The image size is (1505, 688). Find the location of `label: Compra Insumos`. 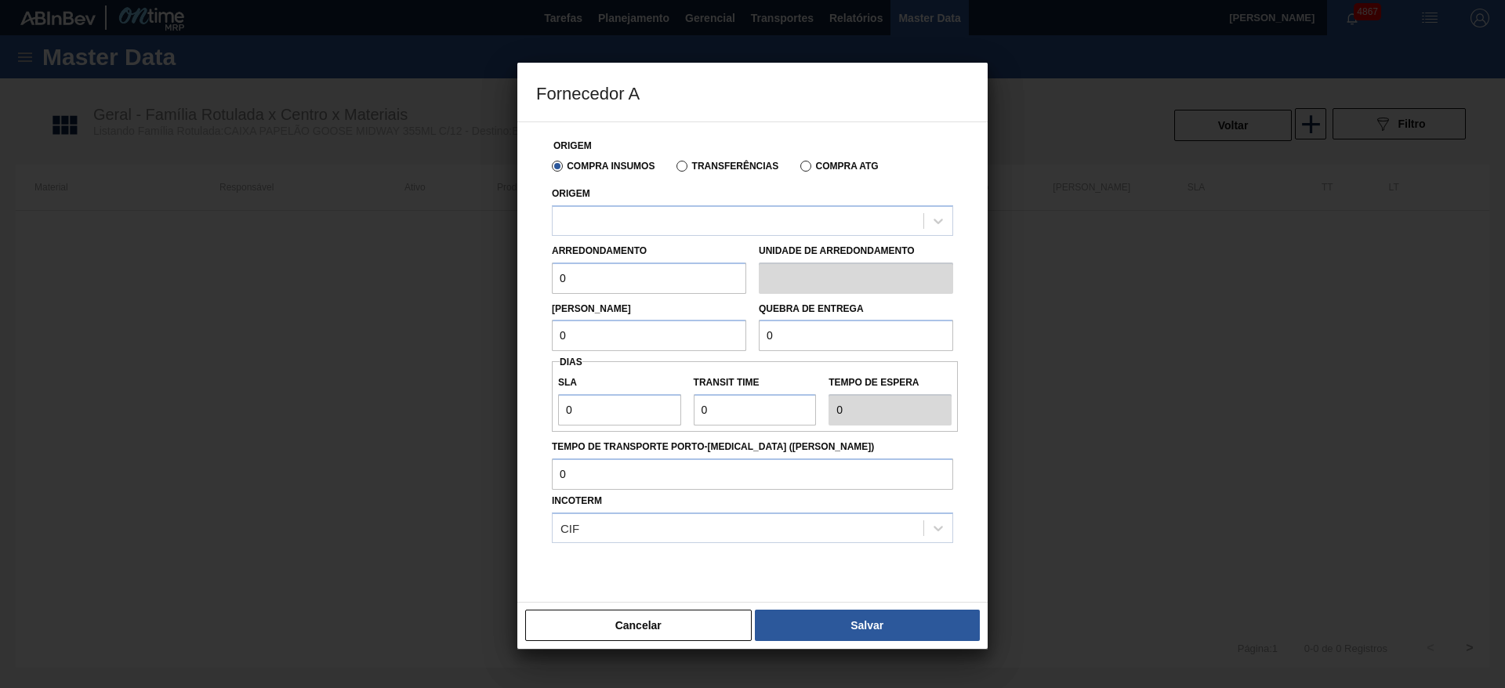

label: Compra Insumos is located at coordinates (603, 166).